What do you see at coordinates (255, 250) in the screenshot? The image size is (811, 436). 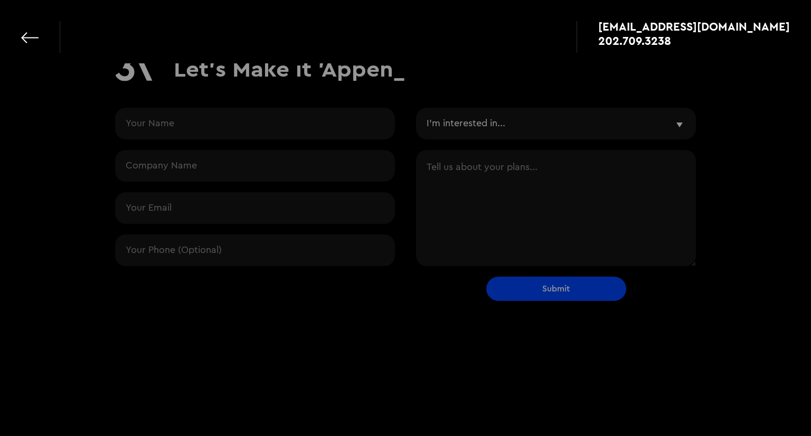 I see `input: Your Phone (Optional)` at bounding box center [255, 250].